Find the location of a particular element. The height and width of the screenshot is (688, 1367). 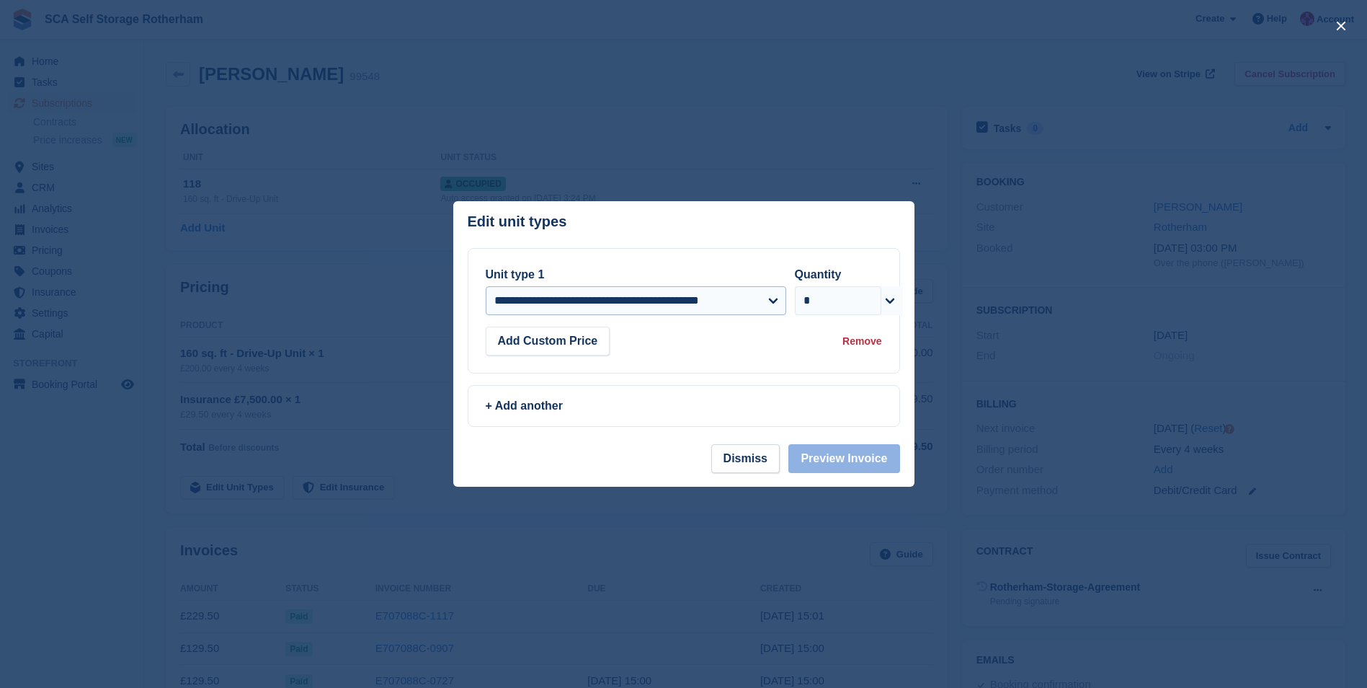

button: Add Custom Price is located at coordinates (548, 341).